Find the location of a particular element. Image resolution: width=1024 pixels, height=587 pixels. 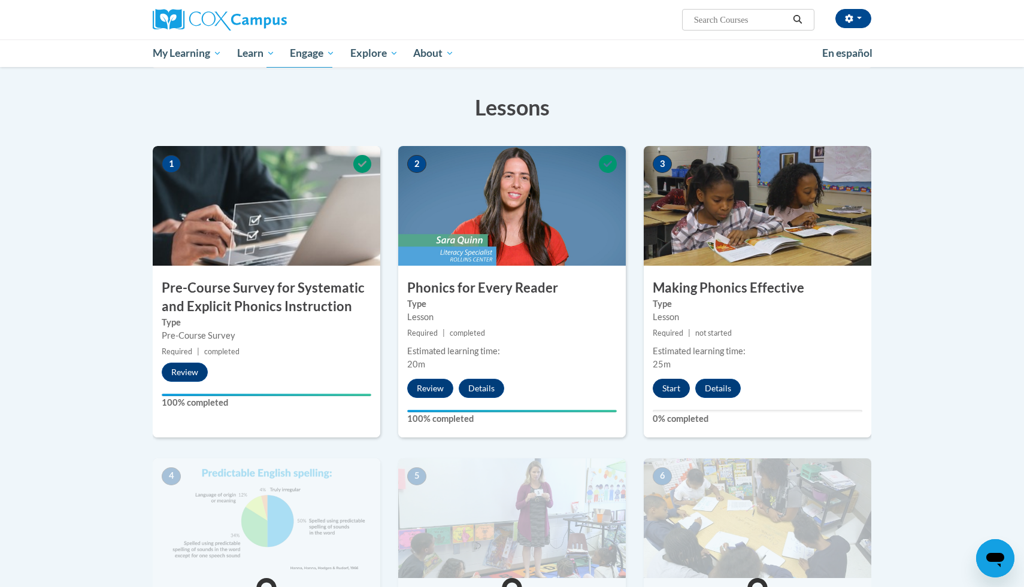

a: Explore is located at coordinates (374, 53).